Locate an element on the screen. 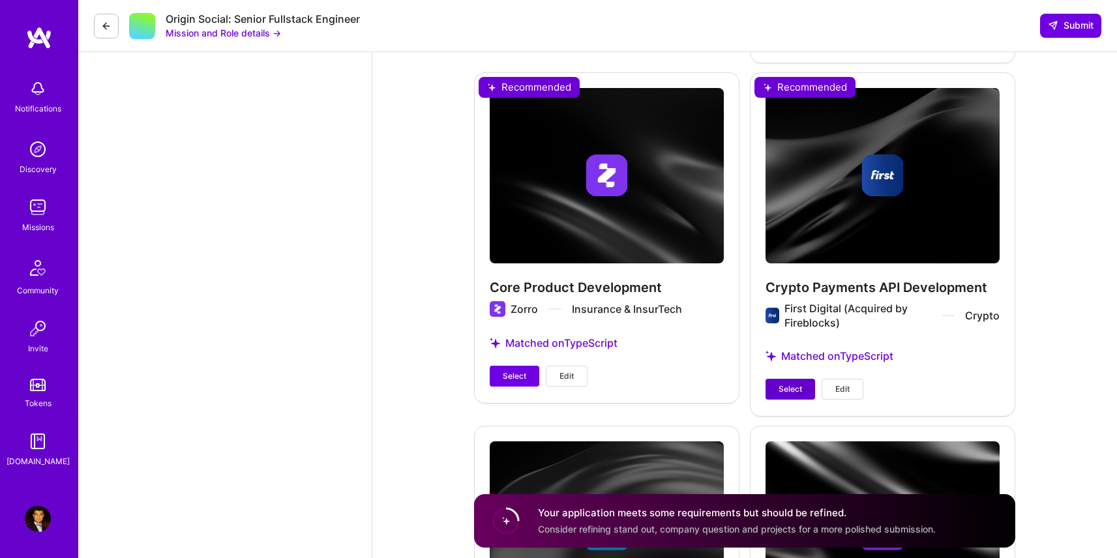  img: teamwork is located at coordinates (38, 207).